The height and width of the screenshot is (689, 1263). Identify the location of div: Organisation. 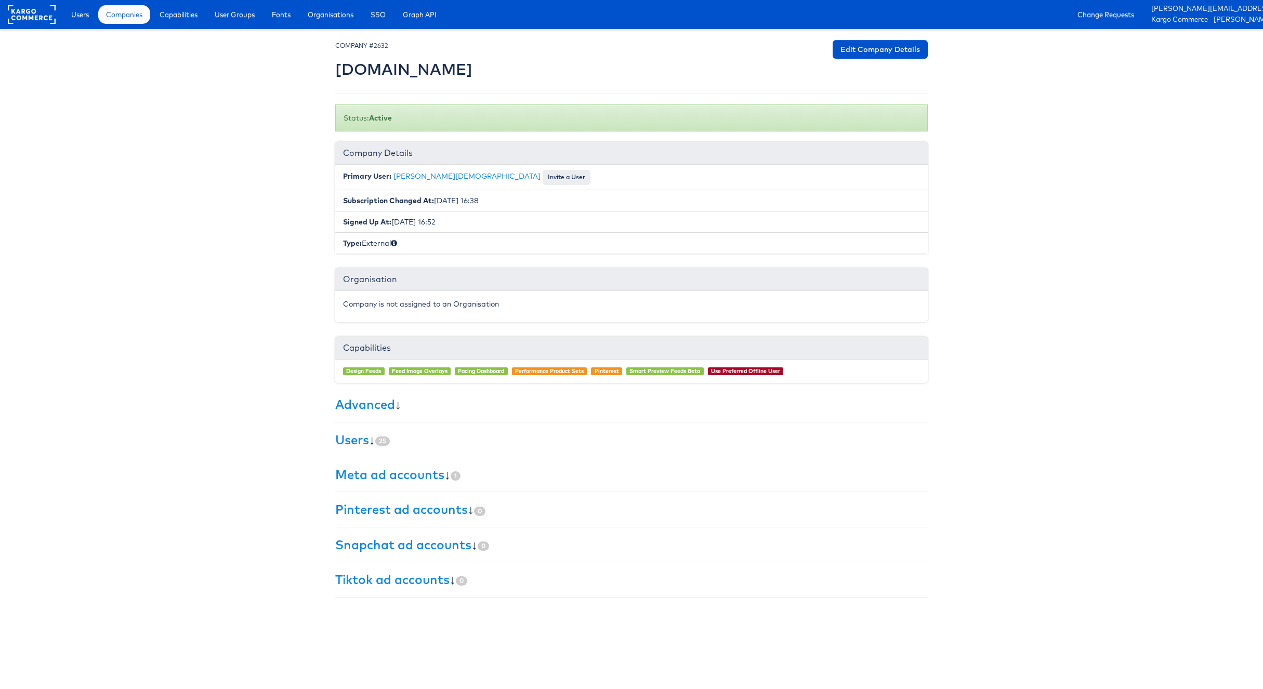
(632, 280).